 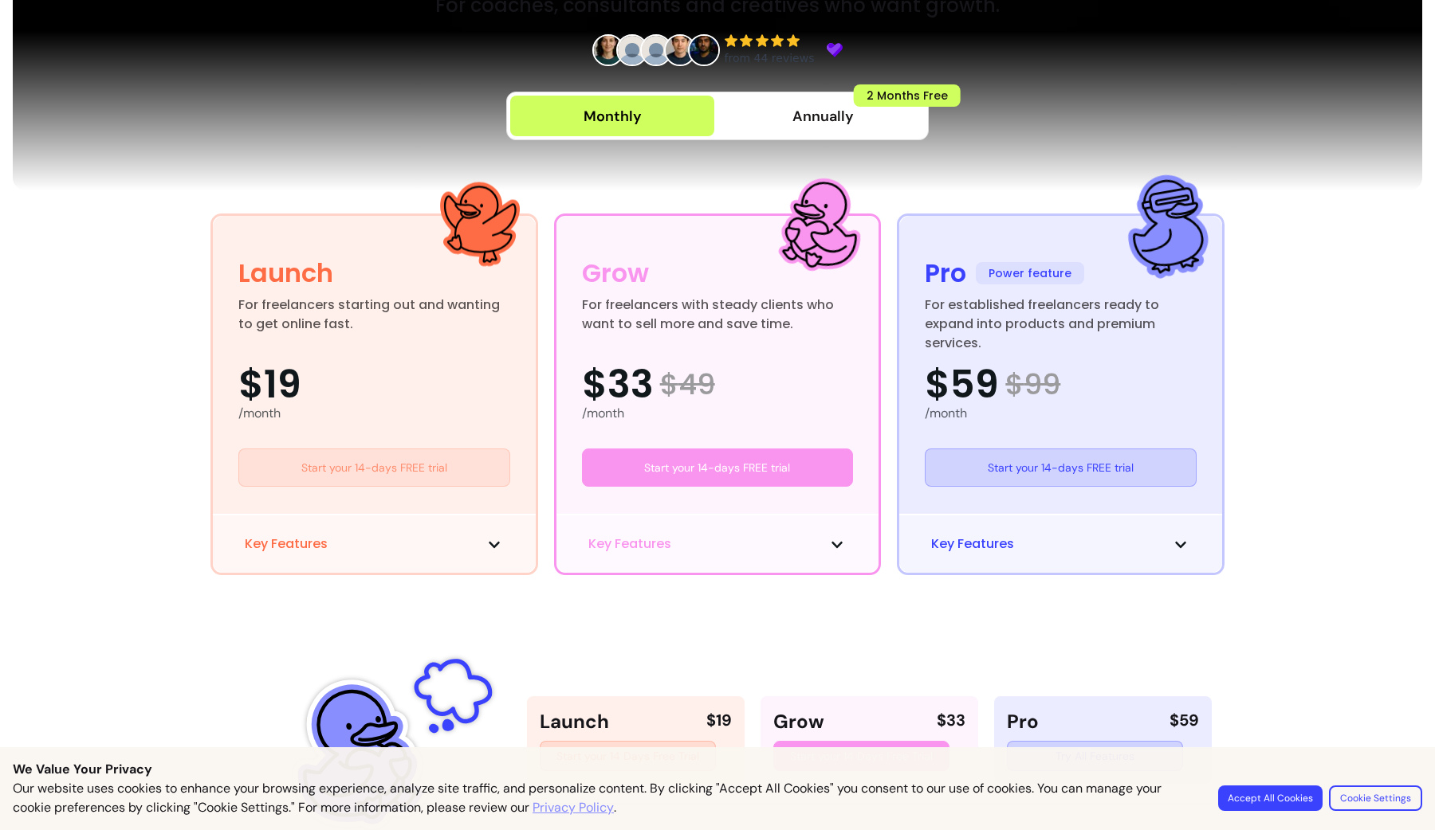 What do you see at coordinates (573, 808) in the screenshot?
I see `a: Privacy Policy` at bounding box center [573, 808].